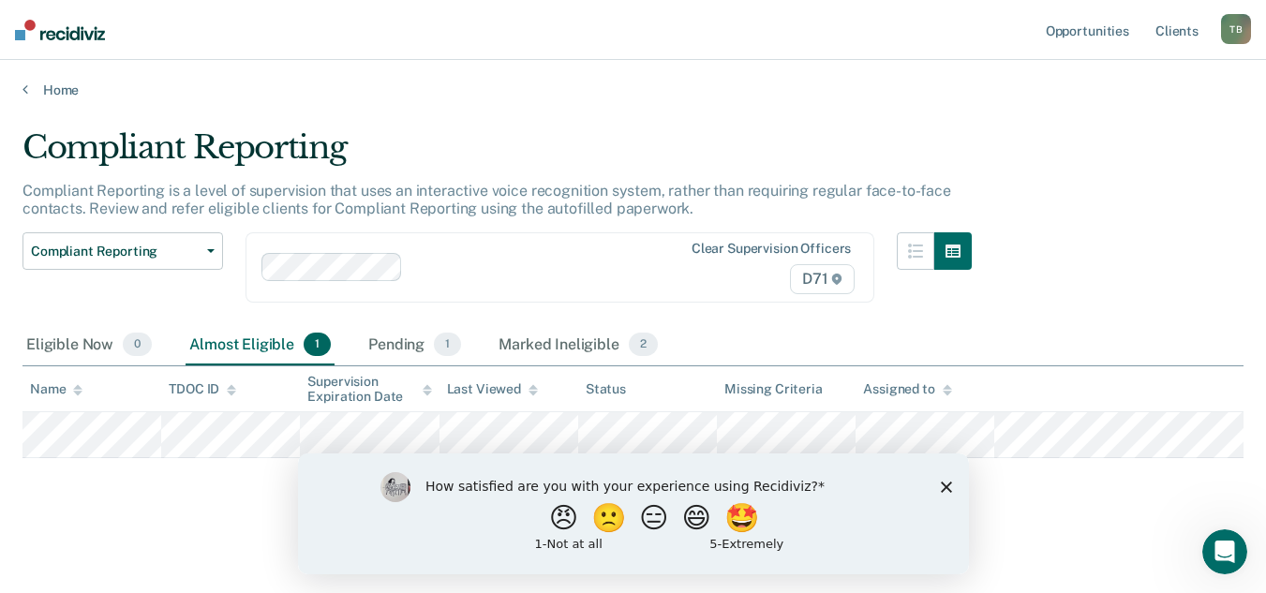 The height and width of the screenshot is (593, 1266). Describe the element at coordinates (633, 90) in the screenshot. I see `a: Home` at that location.